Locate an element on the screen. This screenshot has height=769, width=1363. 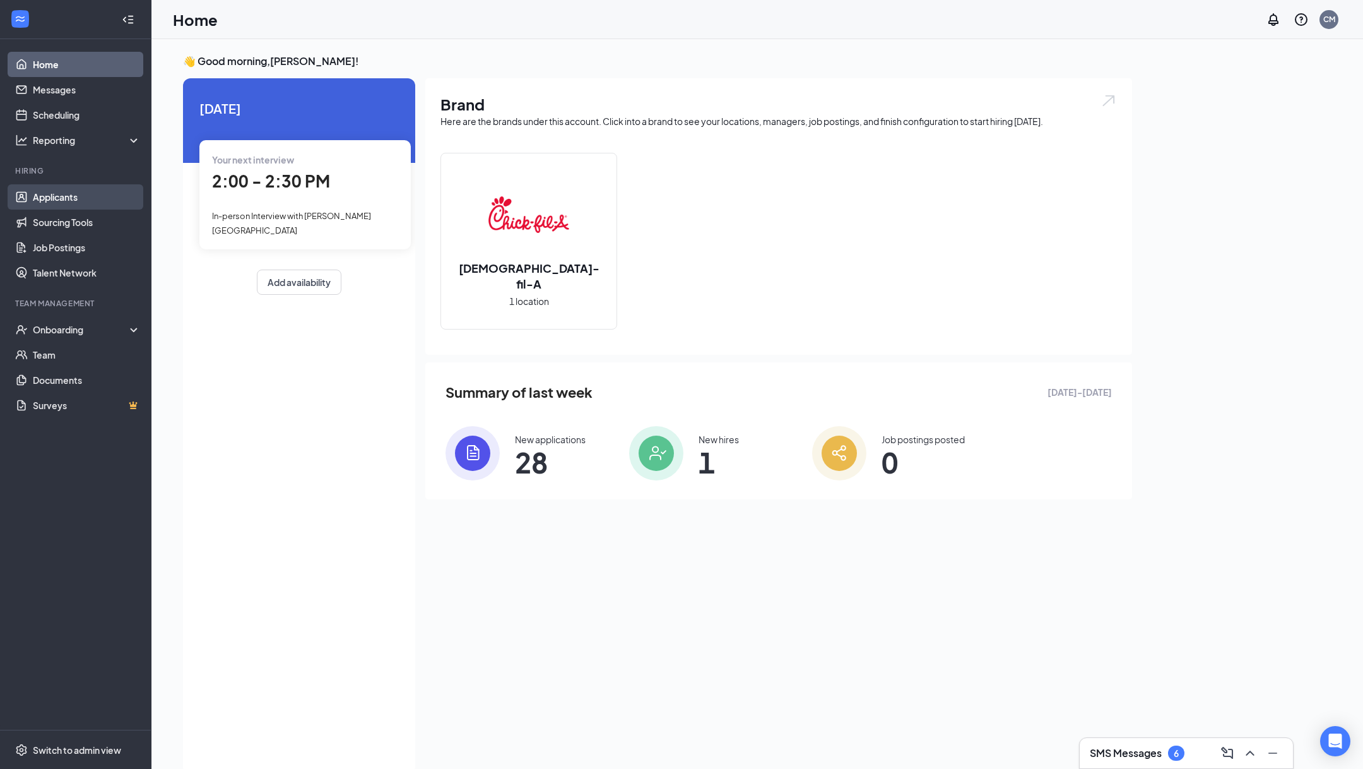
img: open.6027fd2a22e1237b5b06.svg is located at coordinates (1109, 100).